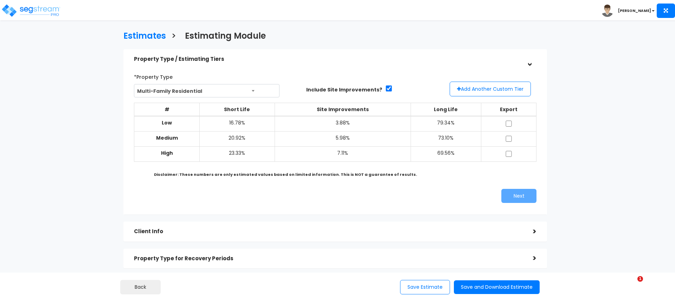 The height and width of the screenshot is (300, 675). Describe the element at coordinates (425, 287) in the screenshot. I see `button: Save Estimate` at that location.